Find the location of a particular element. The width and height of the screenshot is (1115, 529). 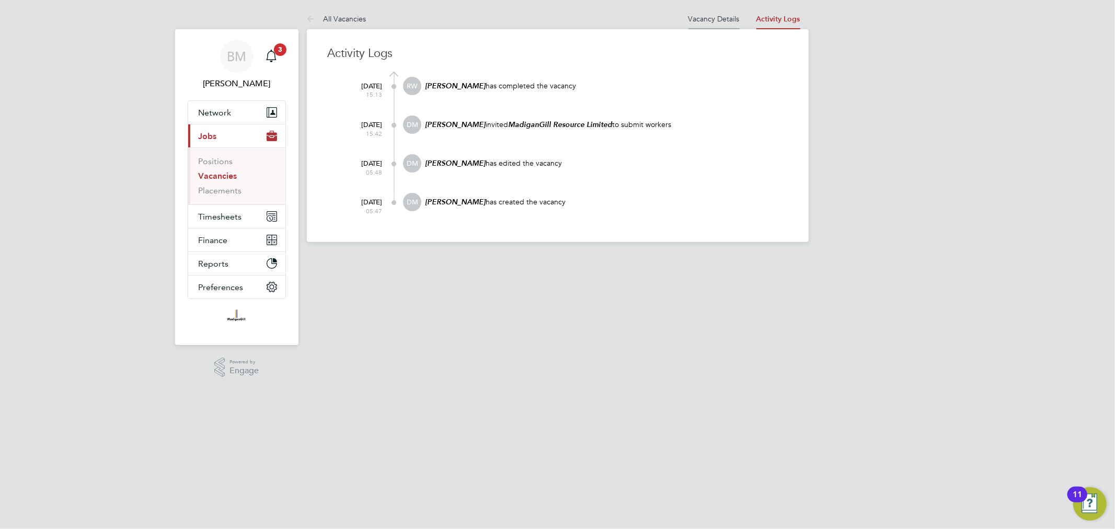

span: RW is located at coordinates (412, 86).